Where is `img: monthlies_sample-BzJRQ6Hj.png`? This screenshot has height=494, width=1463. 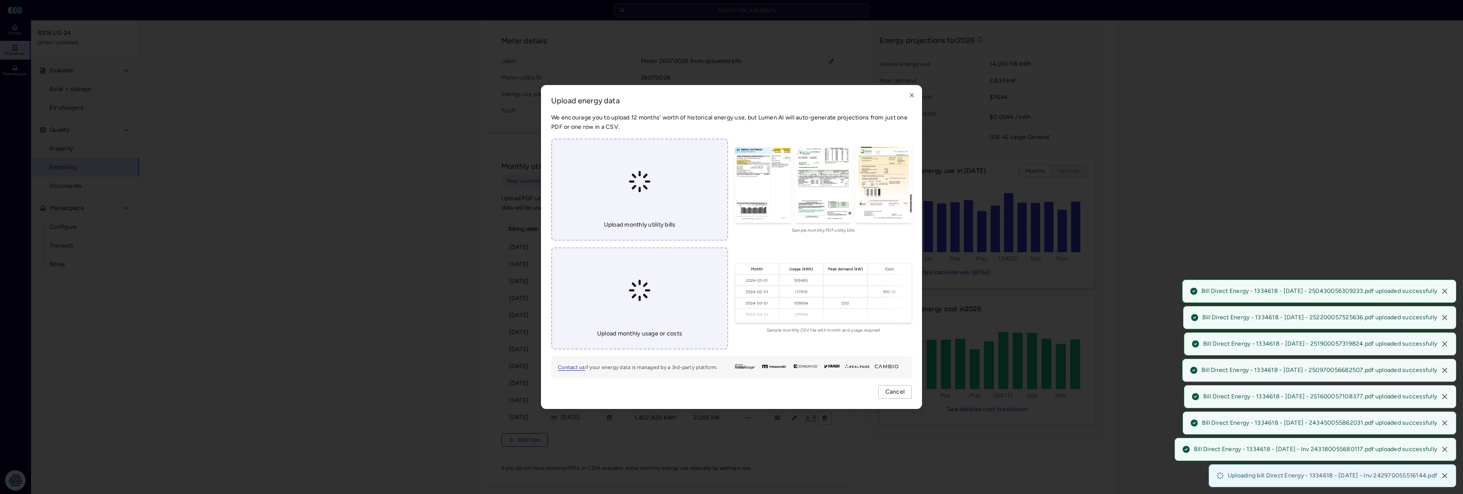 img: monthlies_sample-BzJRQ6Hj.png is located at coordinates (823, 293).